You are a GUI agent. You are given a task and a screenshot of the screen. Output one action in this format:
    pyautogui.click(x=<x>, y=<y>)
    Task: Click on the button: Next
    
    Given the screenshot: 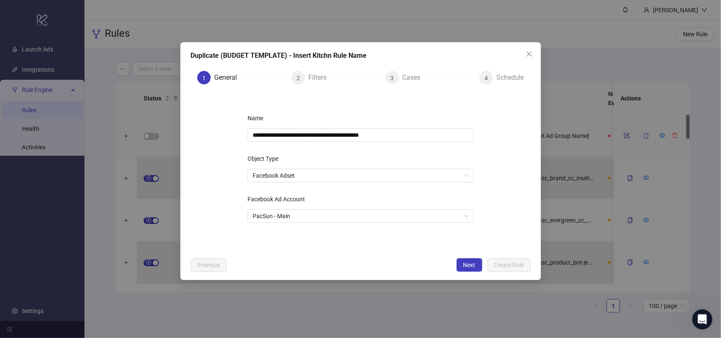 What is the action you would take?
    pyautogui.click(x=469, y=265)
    